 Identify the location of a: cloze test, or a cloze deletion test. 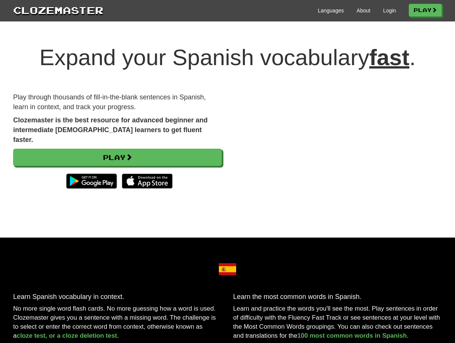
(67, 335).